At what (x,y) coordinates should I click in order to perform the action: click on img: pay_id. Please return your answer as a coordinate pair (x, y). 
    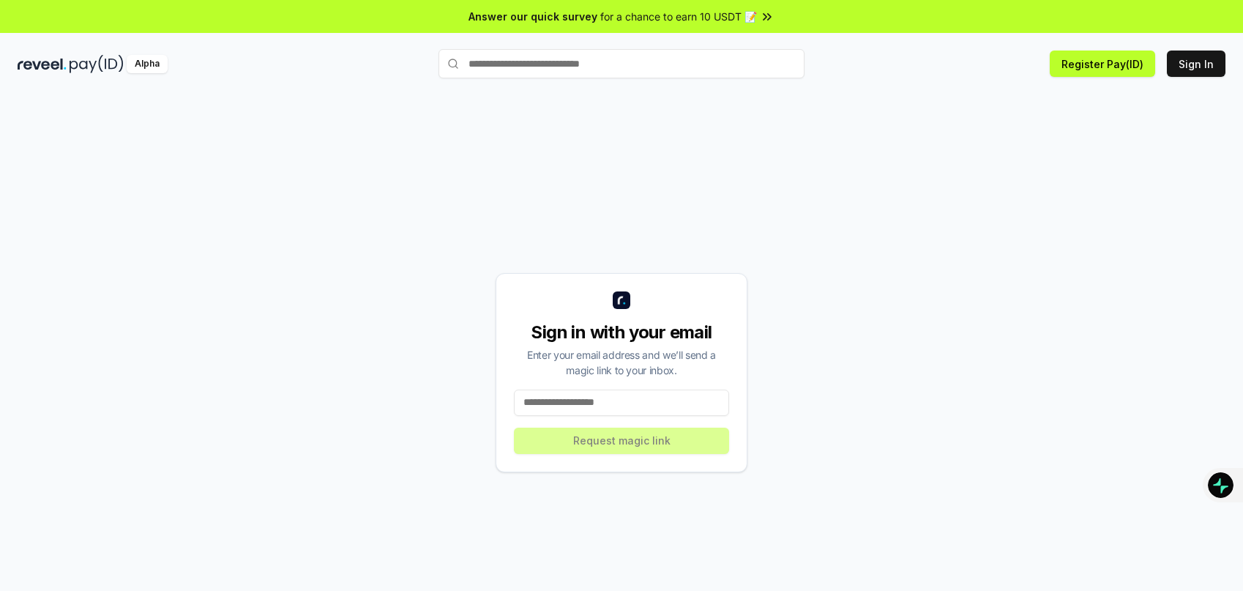
    Looking at the image, I should click on (97, 64).